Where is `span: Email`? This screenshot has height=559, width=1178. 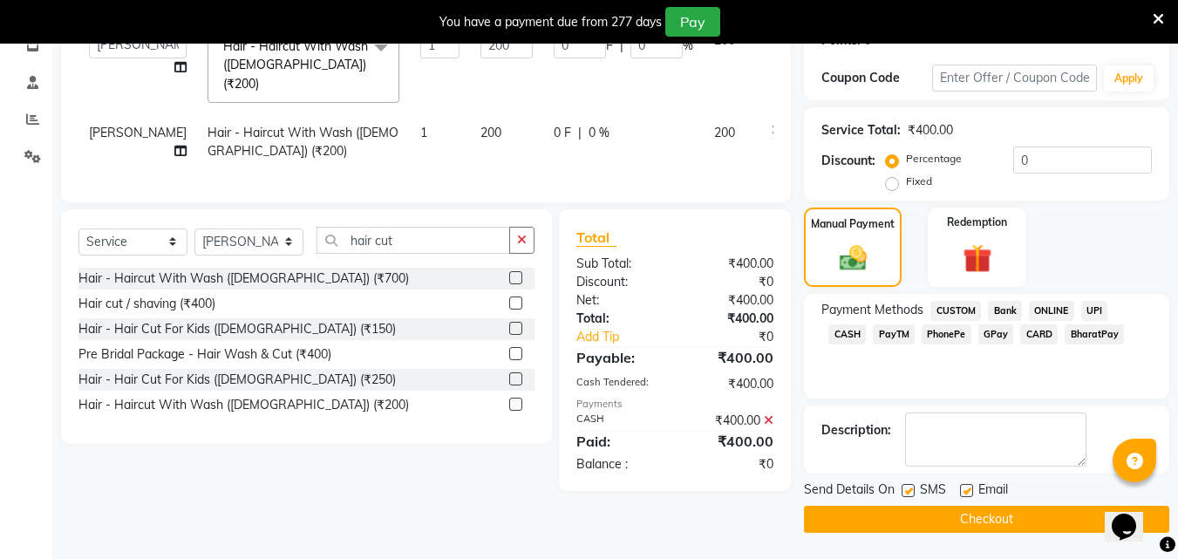 span: Email is located at coordinates (993, 491).